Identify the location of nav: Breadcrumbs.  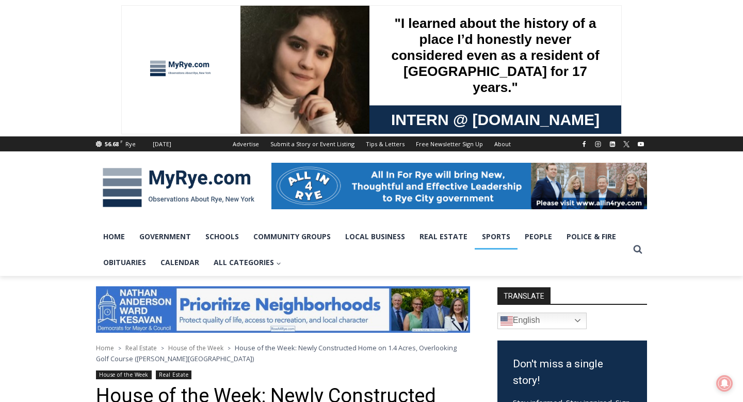
(283, 353).